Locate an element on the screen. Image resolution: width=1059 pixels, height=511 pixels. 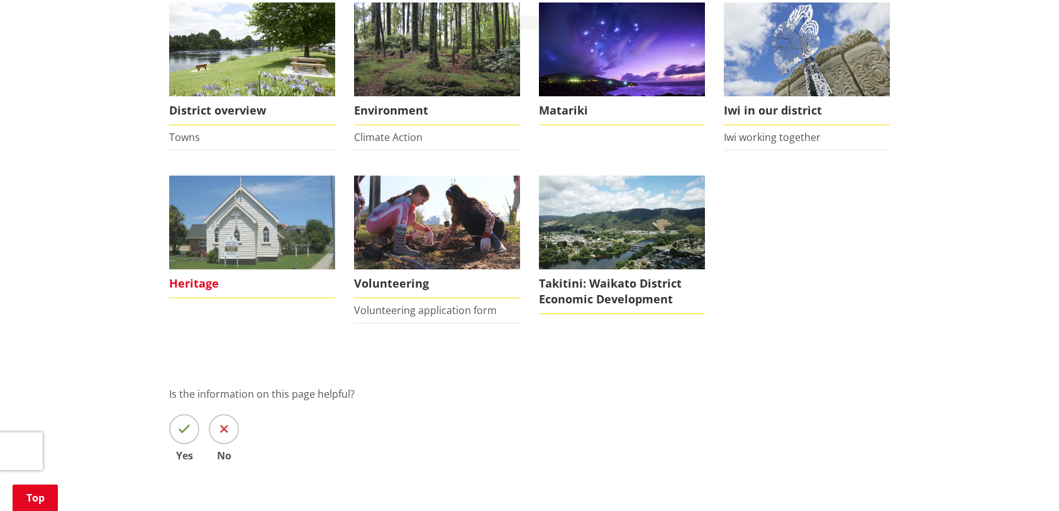
a: Matariki is located at coordinates (622, 64).